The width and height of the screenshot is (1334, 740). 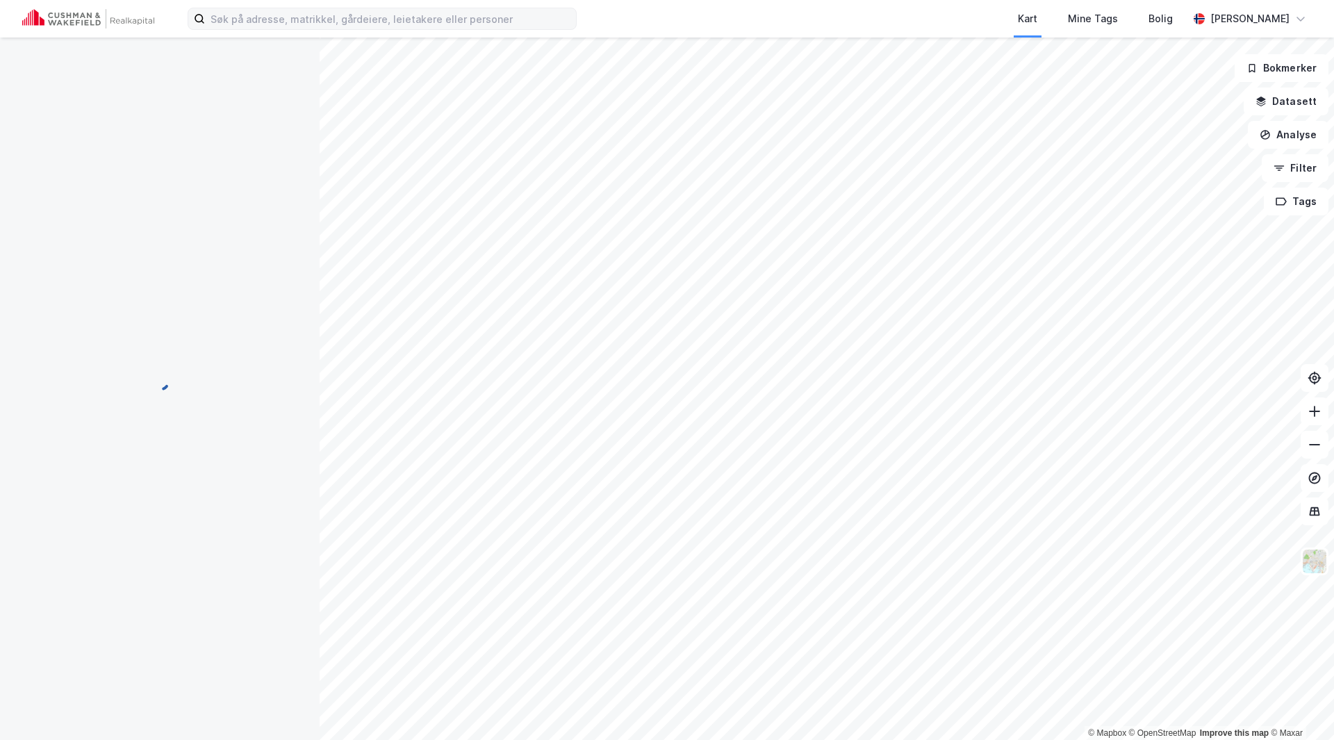 What do you see at coordinates (1281, 68) in the screenshot?
I see `button: Bokmerker` at bounding box center [1281, 68].